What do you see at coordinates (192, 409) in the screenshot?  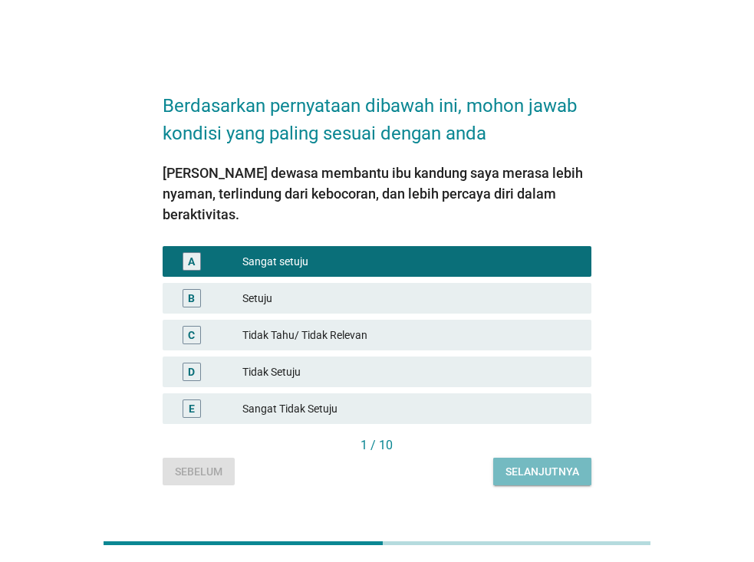 I see `div: E` at bounding box center [192, 409].